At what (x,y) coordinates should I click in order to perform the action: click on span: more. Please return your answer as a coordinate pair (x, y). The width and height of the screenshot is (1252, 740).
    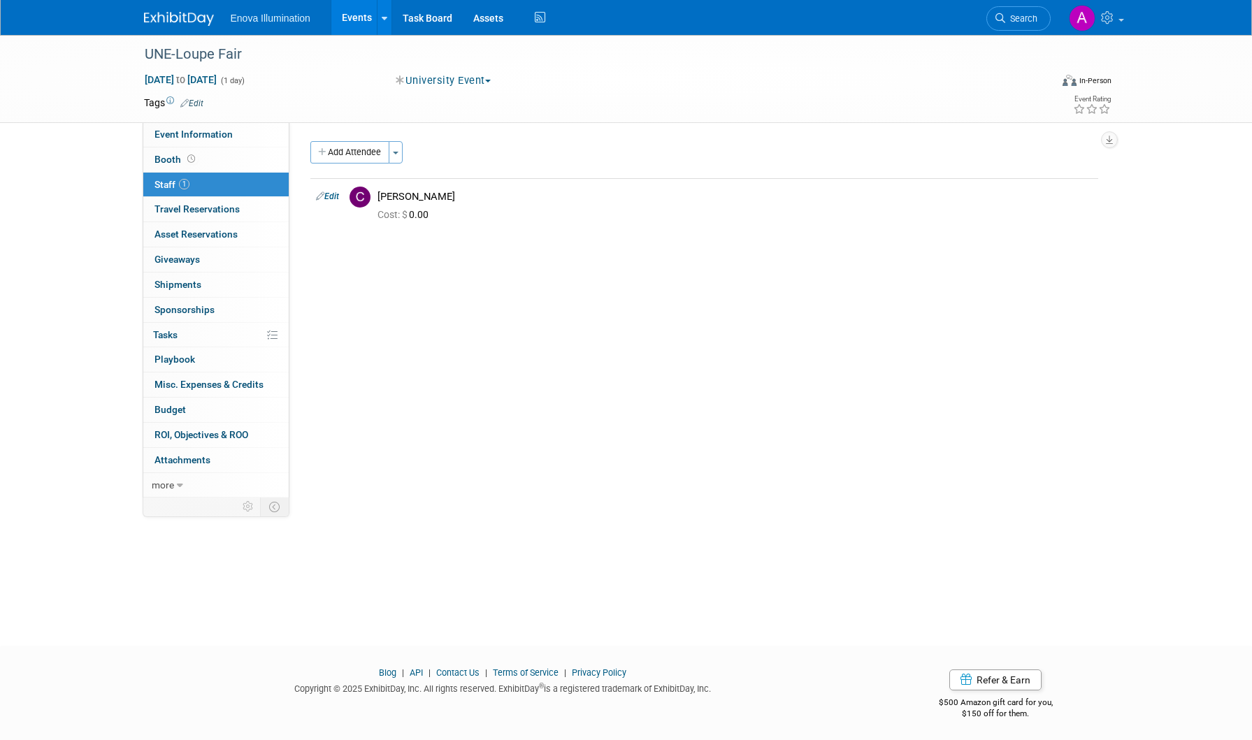
    Looking at the image, I should click on (163, 485).